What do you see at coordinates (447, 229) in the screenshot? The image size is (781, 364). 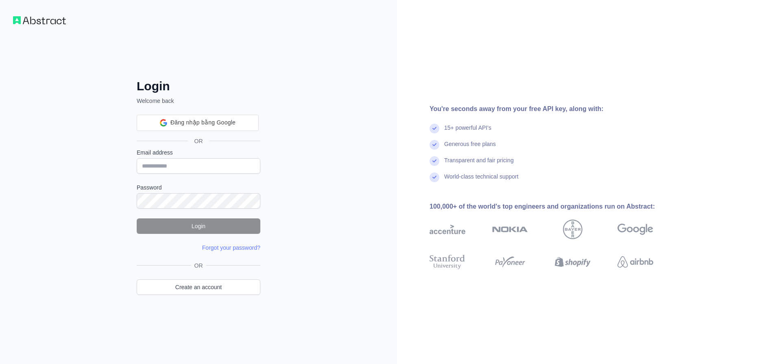 I see `img: accenture` at bounding box center [447, 229].